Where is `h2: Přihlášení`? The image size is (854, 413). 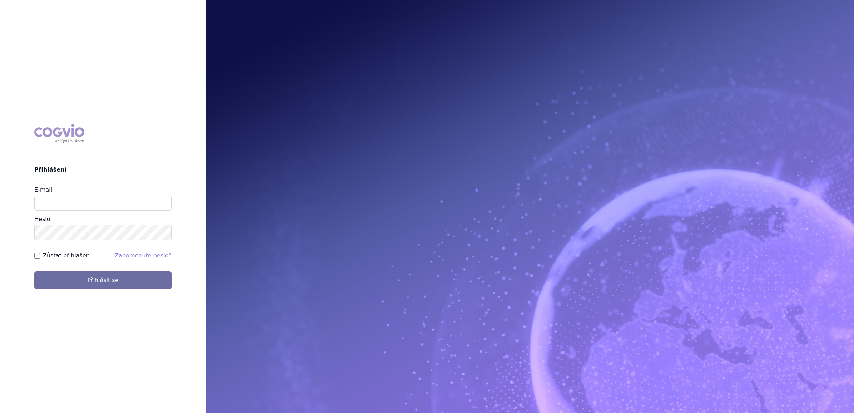
h2: Přihlášení is located at coordinates (103, 170).